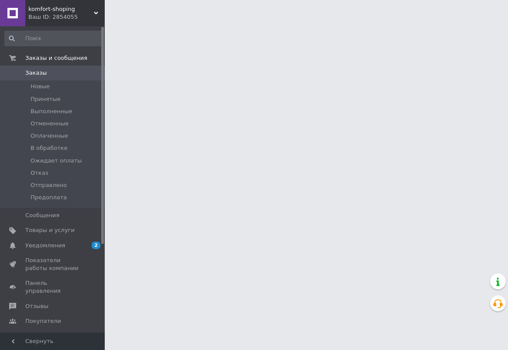  I want to click on span: 2, so click(96, 245).